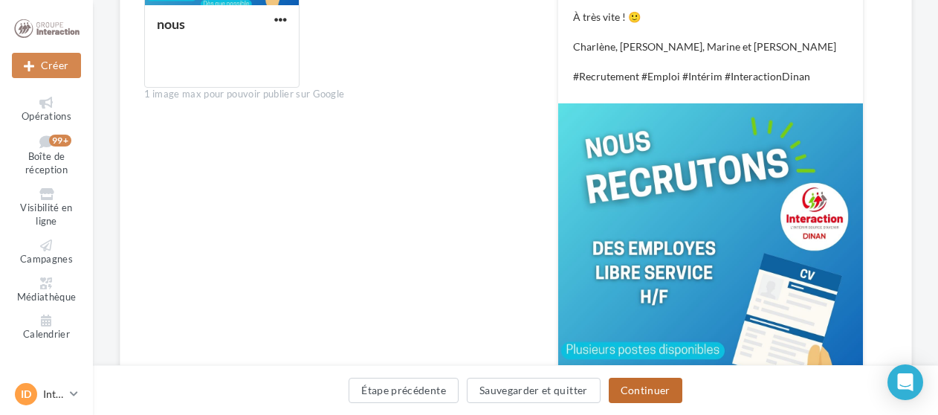 The image size is (938, 415). What do you see at coordinates (46, 334) in the screenshot?
I see `span: Calendrier` at bounding box center [46, 334].